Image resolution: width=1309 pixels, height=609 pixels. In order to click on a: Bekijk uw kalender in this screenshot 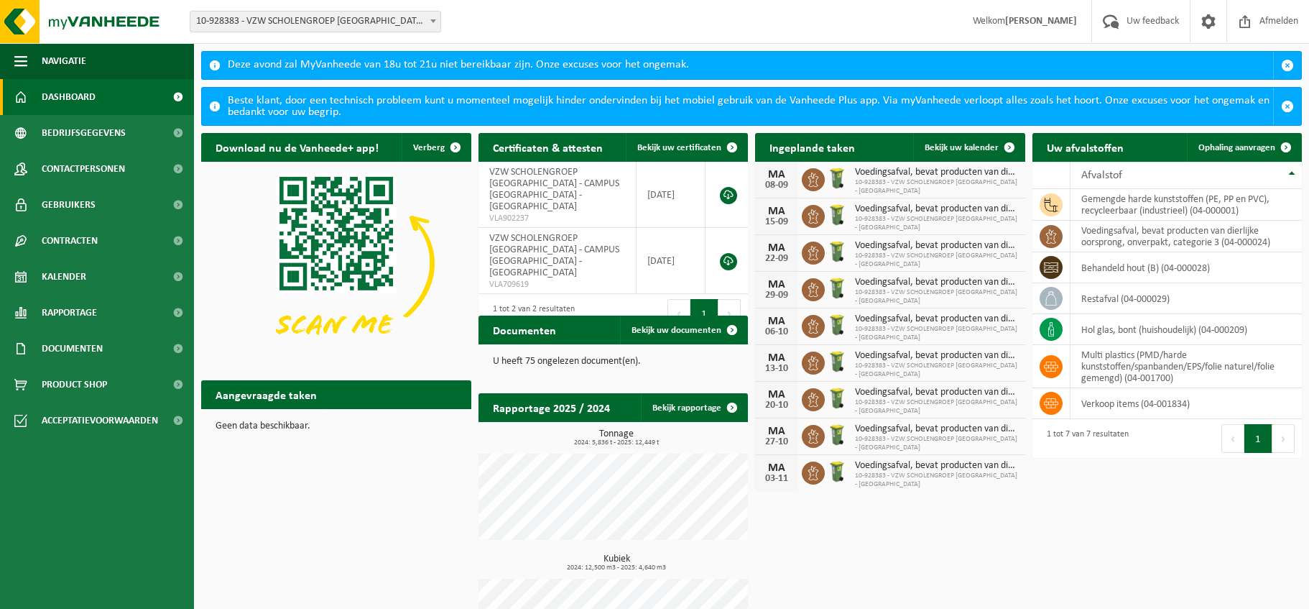, I will do `click(968, 147)`.